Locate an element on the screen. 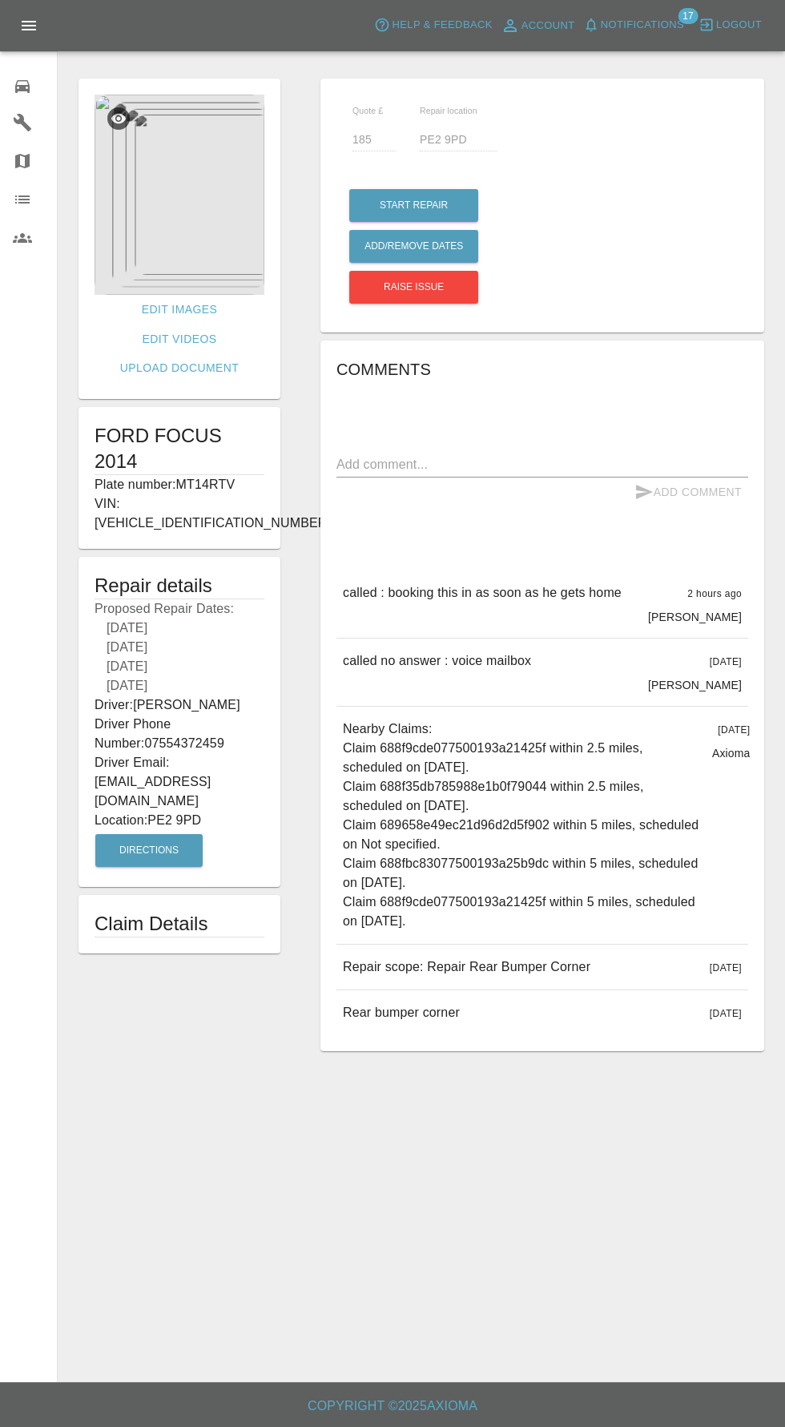  button: Help & Feedback is located at coordinates (433, 25).